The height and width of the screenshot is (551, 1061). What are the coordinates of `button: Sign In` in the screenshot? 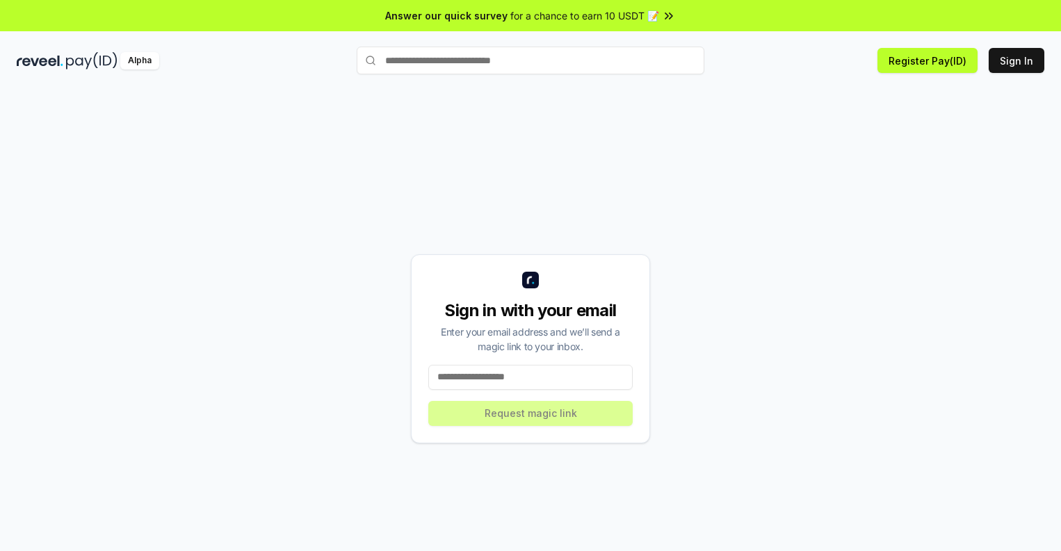 It's located at (1017, 60).